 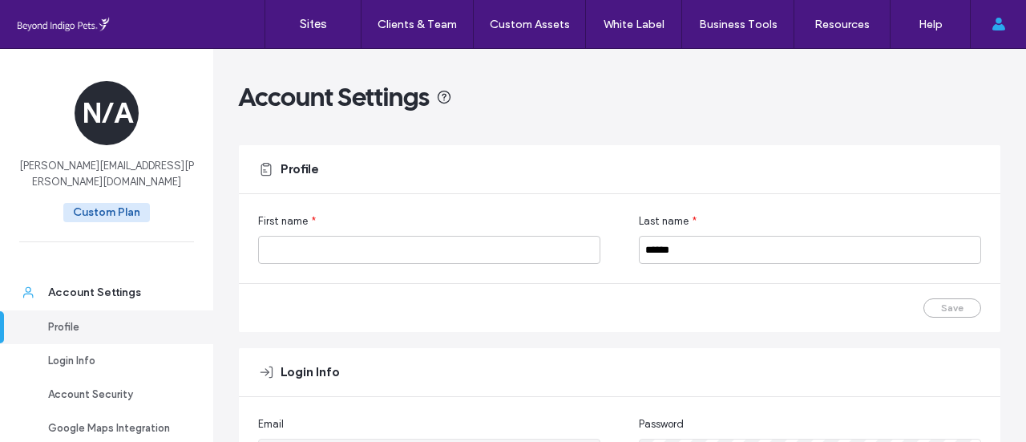 What do you see at coordinates (334, 97) in the screenshot?
I see `span: Account Settings` at bounding box center [334, 97].